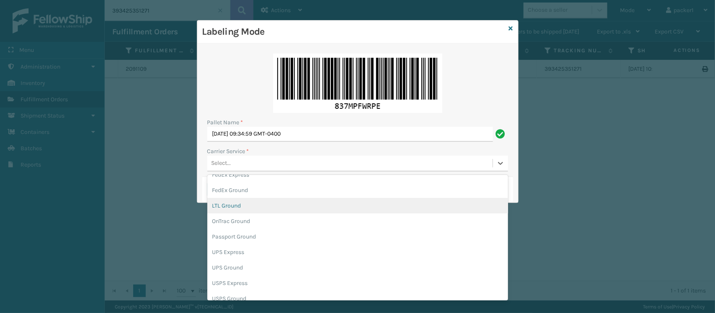  Describe the element at coordinates (358, 221) in the screenshot. I see `div: OnTrac Ground` at that location.